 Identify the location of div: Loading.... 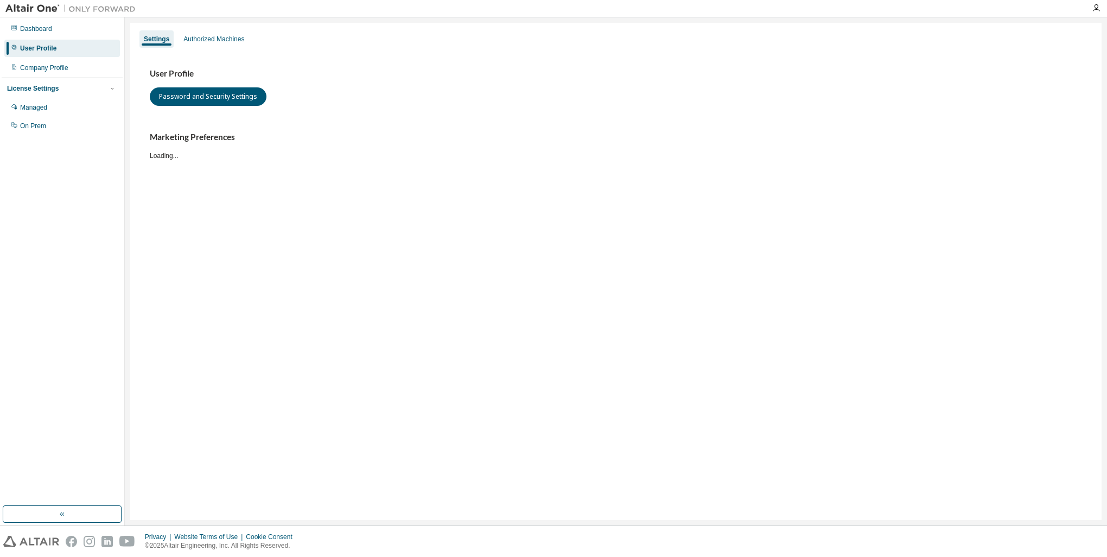
(616, 145).